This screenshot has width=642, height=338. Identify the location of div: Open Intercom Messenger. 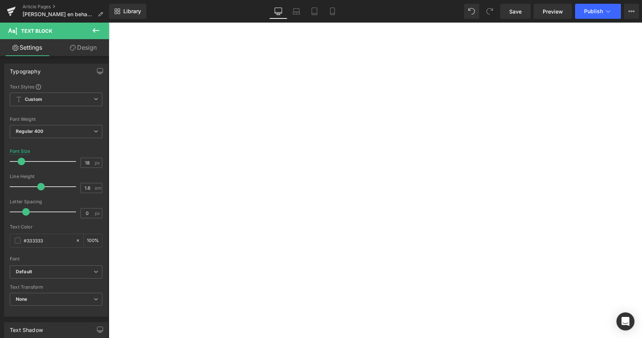
(625, 321).